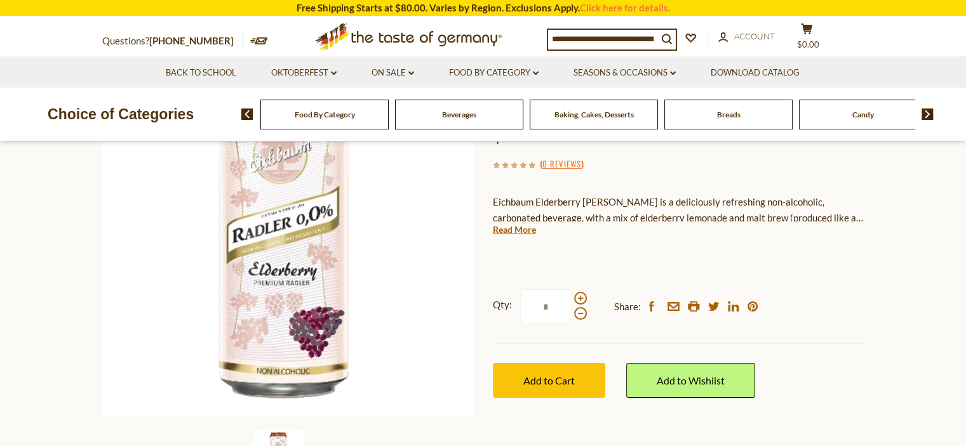 This screenshot has width=966, height=446. I want to click on a: 0 Reviews, so click(561, 164).